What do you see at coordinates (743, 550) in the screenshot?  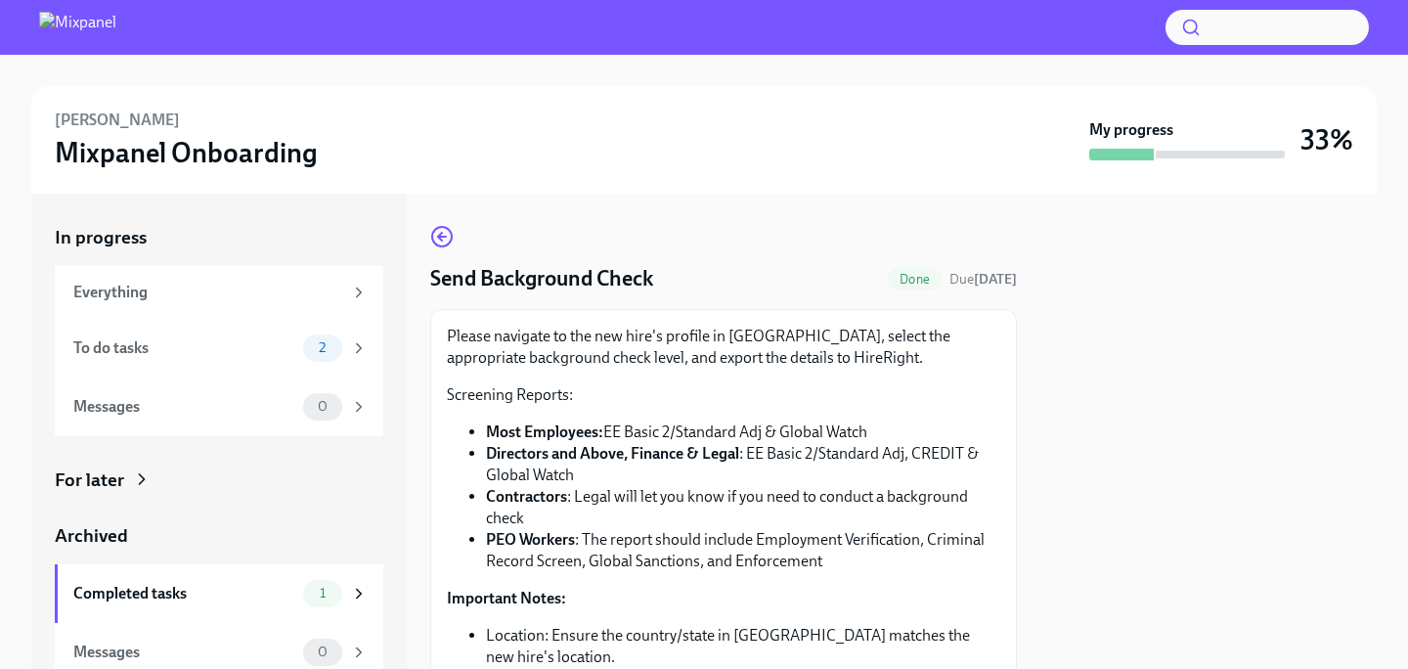 I see `li: : The report should include Employment Verification, Criminal Record Screen, Global Sanctions, an...` at bounding box center [743, 550].